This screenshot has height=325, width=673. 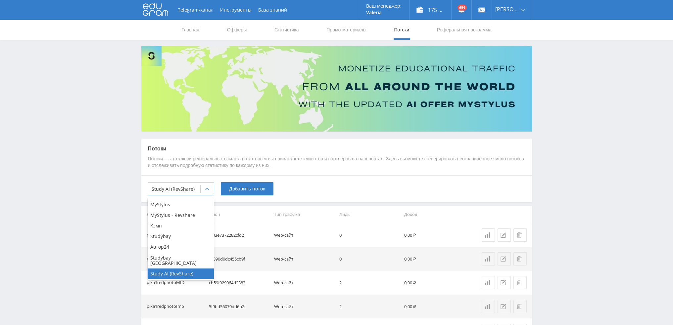 I want to click on div: MyStylus - Revshare, so click(x=181, y=215).